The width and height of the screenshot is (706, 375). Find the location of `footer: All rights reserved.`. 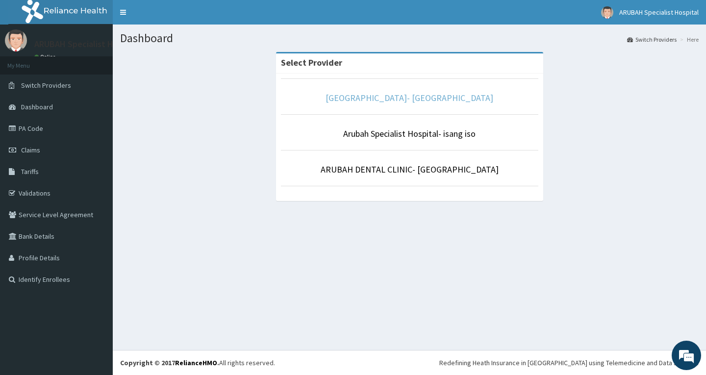

footer: All rights reserved. is located at coordinates (409, 362).